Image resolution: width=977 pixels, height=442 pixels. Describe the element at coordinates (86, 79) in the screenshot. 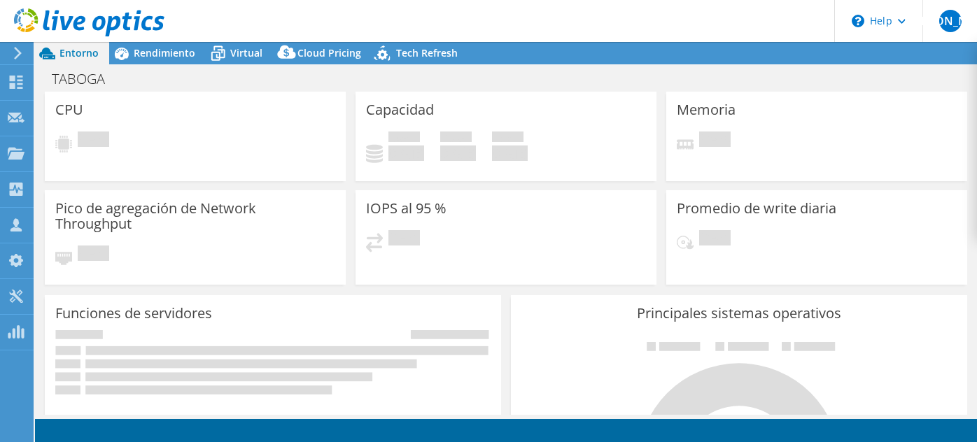

I see `h1: TABOGA` at that location.